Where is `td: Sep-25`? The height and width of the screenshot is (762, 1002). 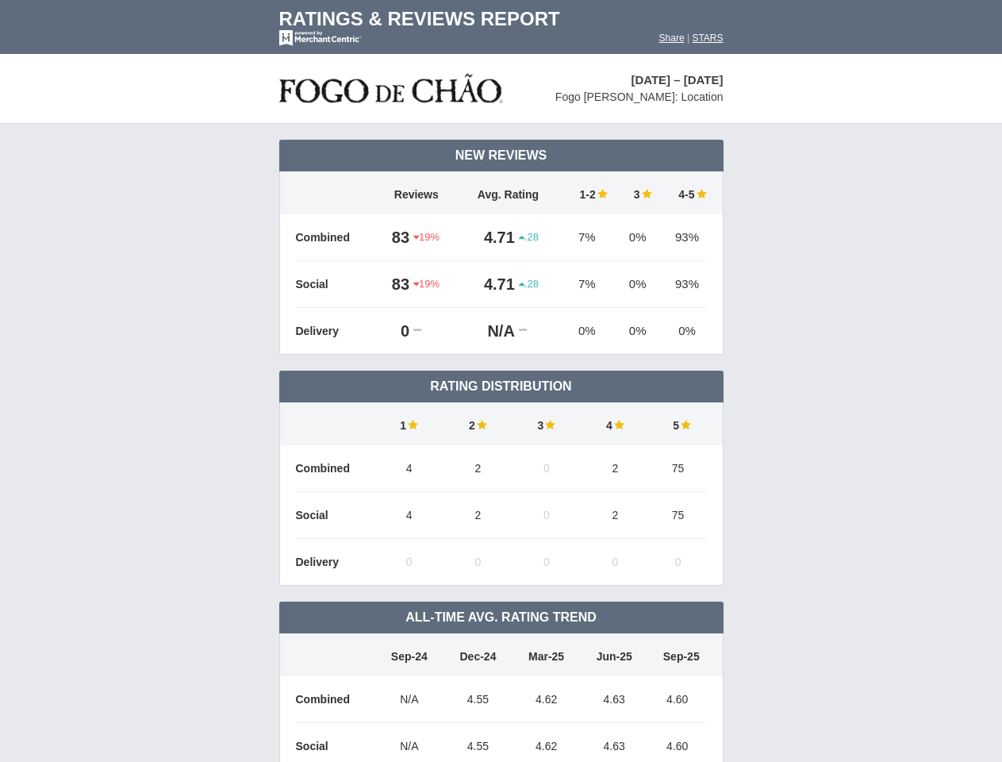 td: Sep-25 is located at coordinates (678, 655).